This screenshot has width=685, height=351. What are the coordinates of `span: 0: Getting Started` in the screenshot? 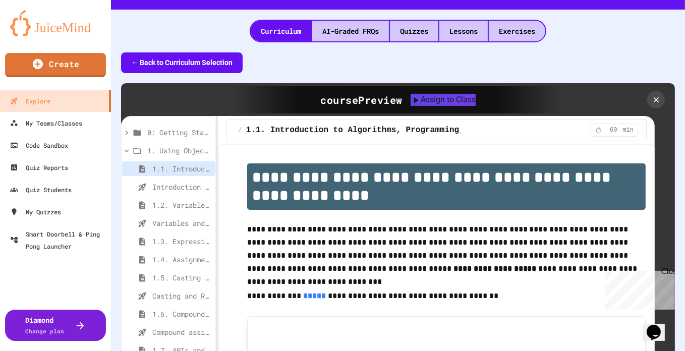 It's located at (179, 132).